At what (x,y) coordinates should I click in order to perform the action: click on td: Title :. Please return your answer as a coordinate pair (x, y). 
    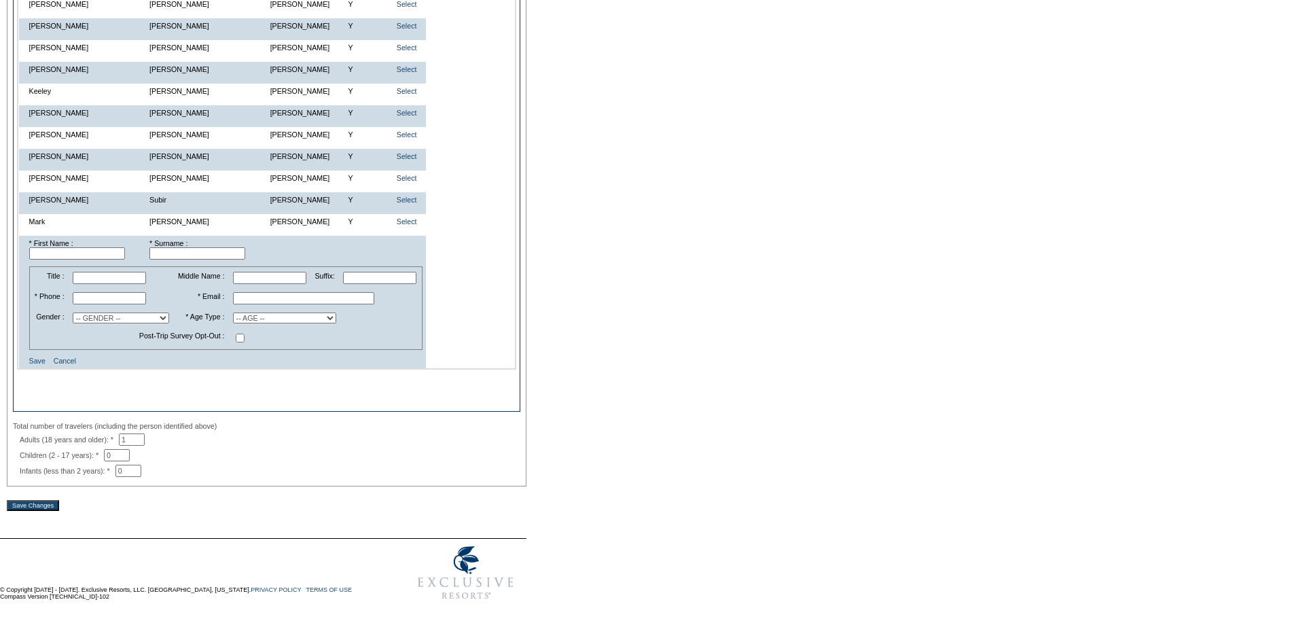
    Looking at the image, I should click on (50, 278).